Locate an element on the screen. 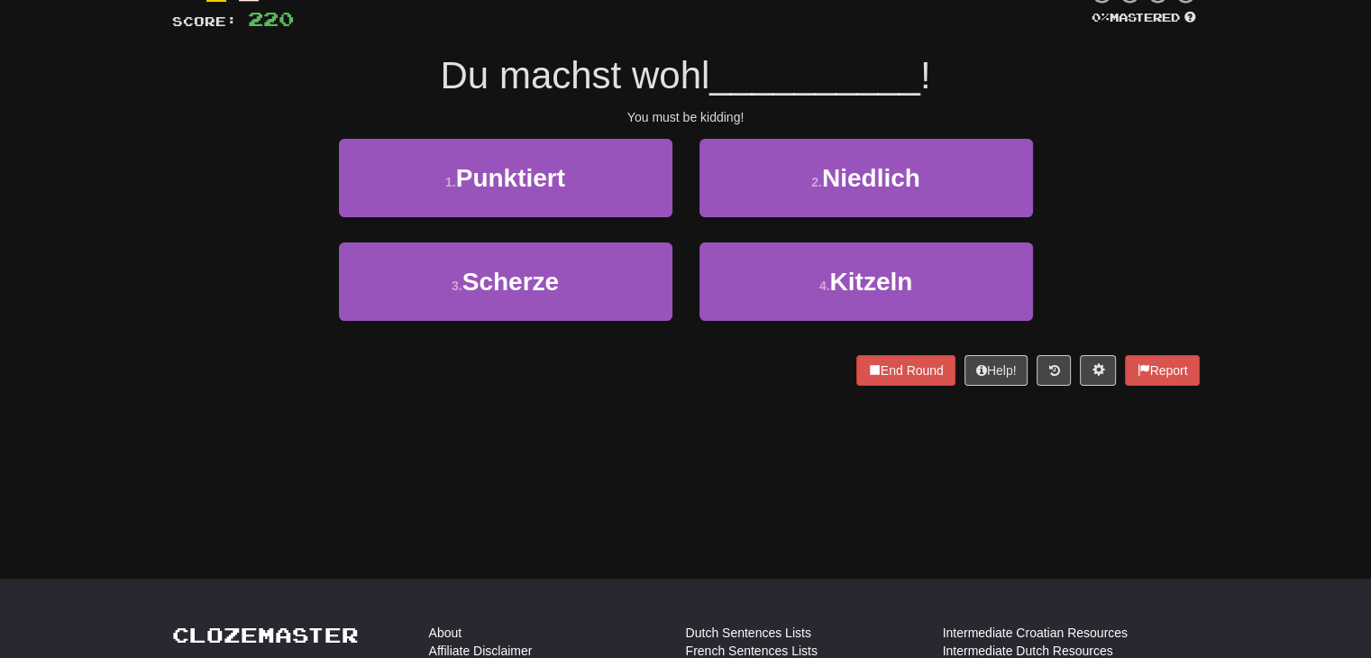  div: Mastered is located at coordinates (1144, 18).